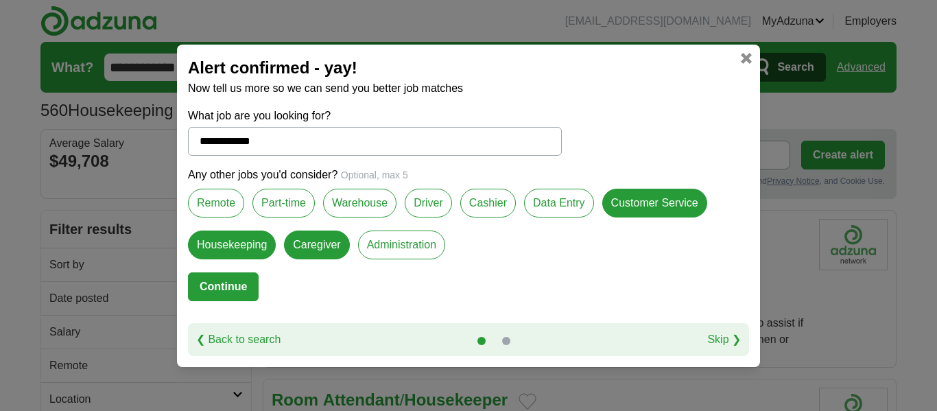 The image size is (937, 411). What do you see at coordinates (374, 116) in the screenshot?
I see `label: What job are you looking for?` at bounding box center [374, 116].